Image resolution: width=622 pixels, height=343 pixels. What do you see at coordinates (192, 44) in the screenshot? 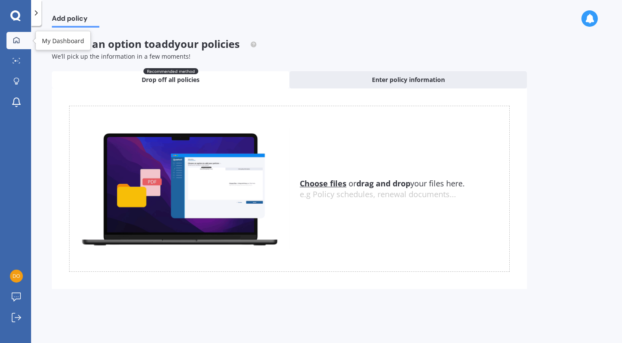
I see `span: to add your policies` at bounding box center [192, 44].